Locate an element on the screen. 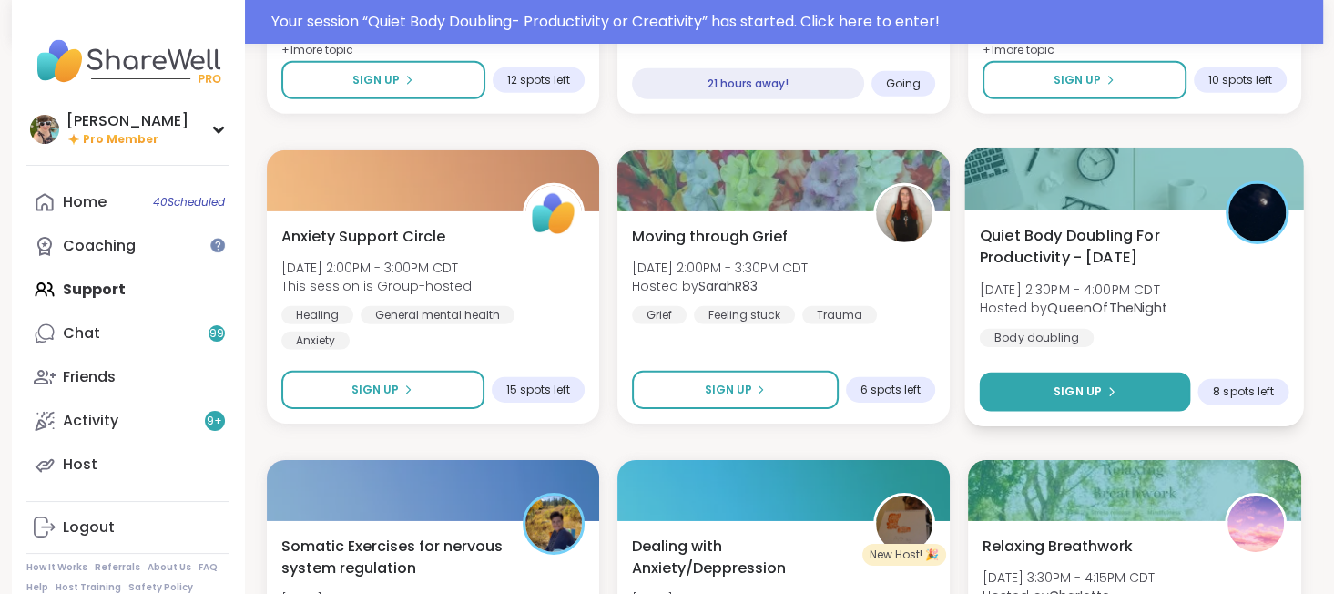 The width and height of the screenshot is (1334, 594). span: 15 spots left is located at coordinates (538, 390).